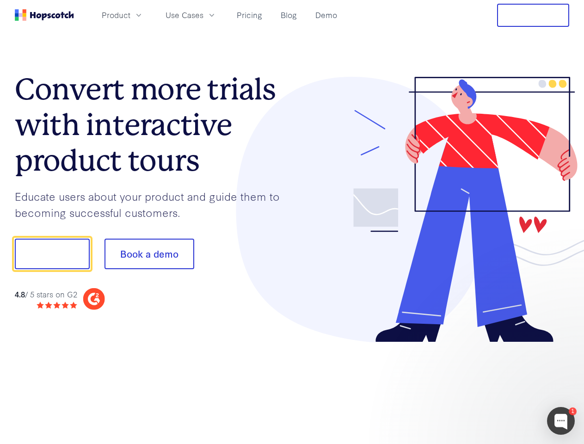 This screenshot has height=444, width=584. What do you see at coordinates (249, 15) in the screenshot?
I see `a: Pricing` at bounding box center [249, 15].